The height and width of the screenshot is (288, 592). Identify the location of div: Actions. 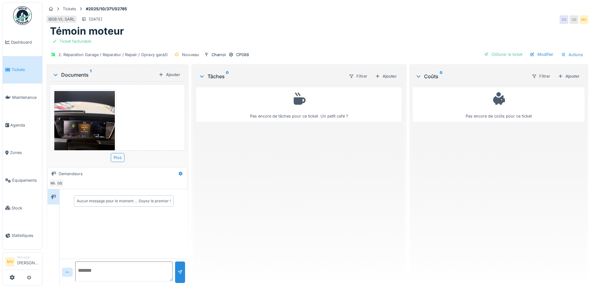
(572, 55).